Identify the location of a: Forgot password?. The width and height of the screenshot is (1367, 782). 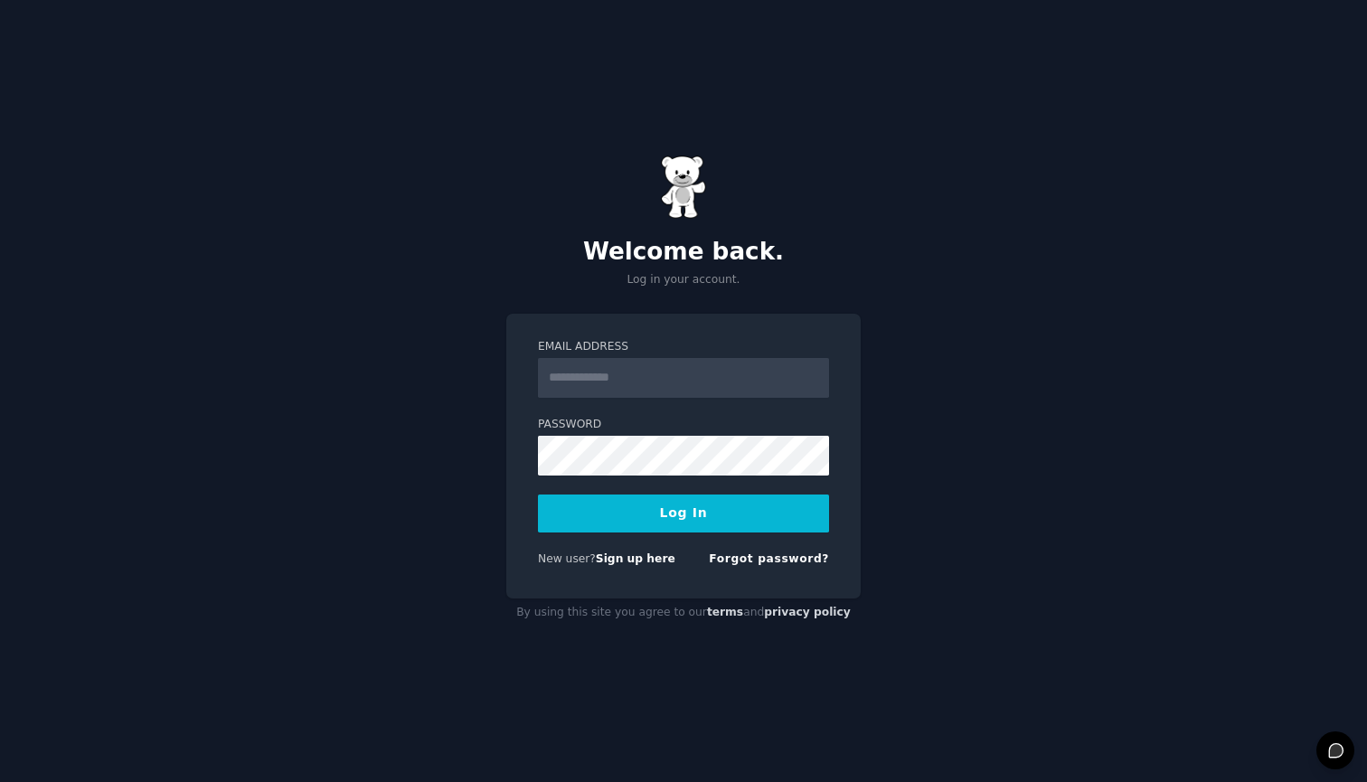
(768, 559).